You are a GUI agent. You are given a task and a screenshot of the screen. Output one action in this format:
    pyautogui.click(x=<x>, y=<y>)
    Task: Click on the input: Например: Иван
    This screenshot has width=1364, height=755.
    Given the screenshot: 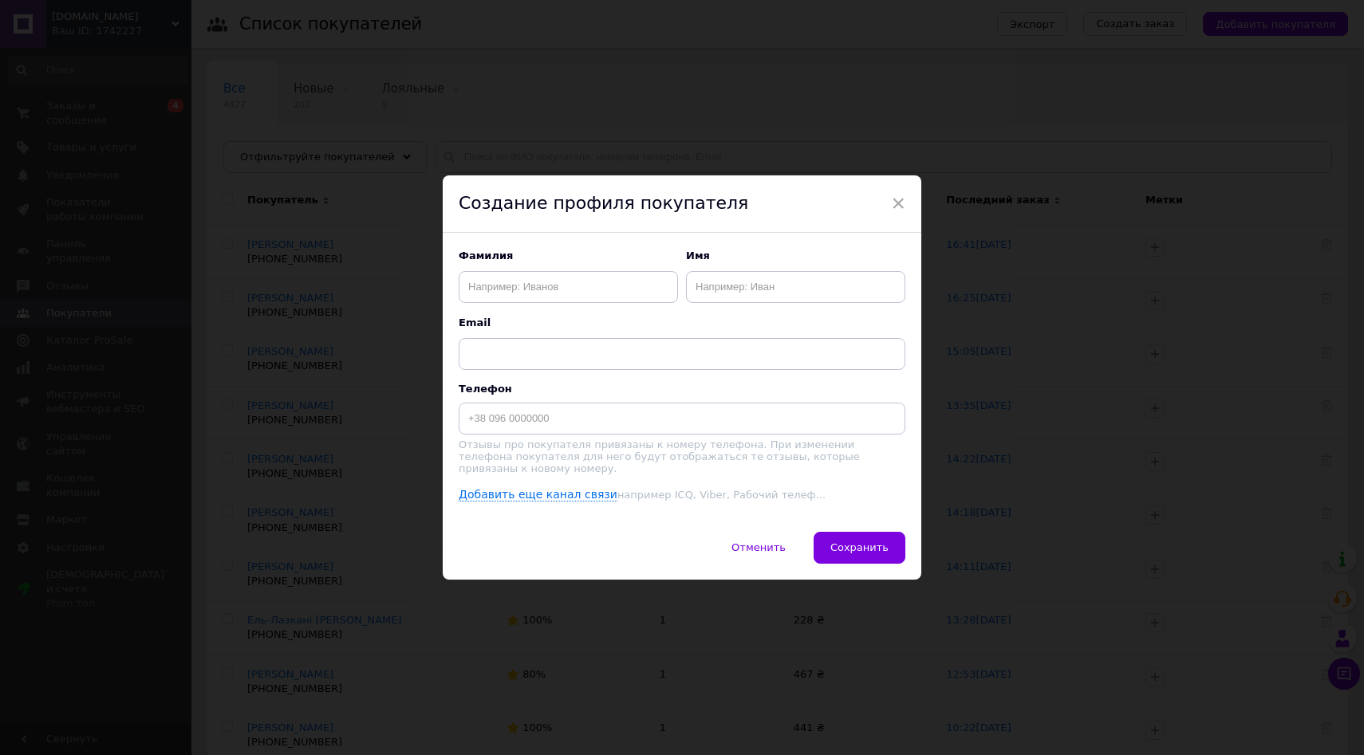 What is the action you would take?
    pyautogui.click(x=795, y=287)
    